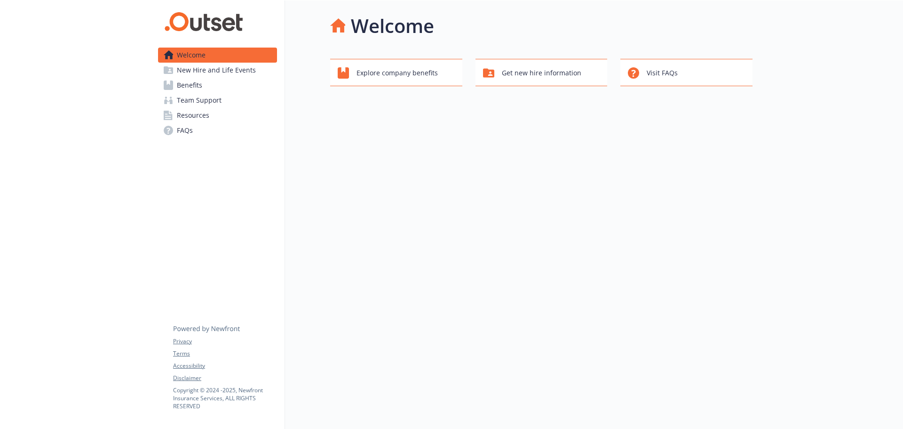  Describe the element at coordinates (216, 70) in the screenshot. I see `span: New Hire and Life Events` at that location.